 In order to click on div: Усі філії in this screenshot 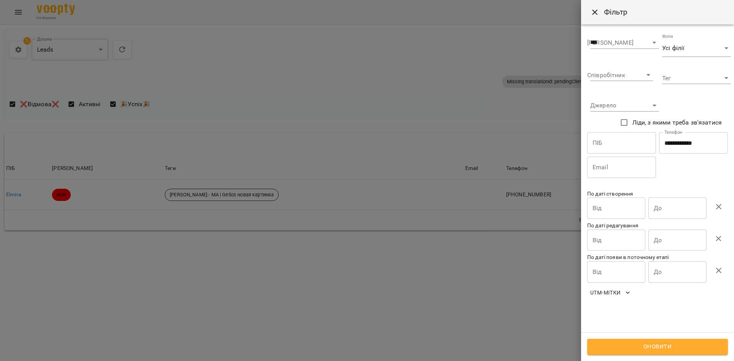, I will do `click(697, 48)`.